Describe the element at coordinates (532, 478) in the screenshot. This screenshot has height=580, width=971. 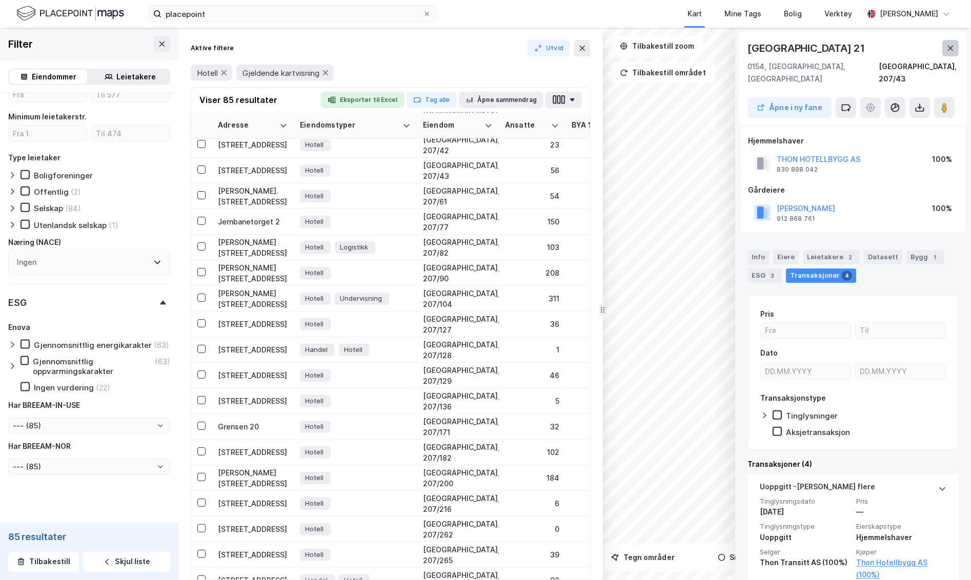
I see `div: 184` at that location.